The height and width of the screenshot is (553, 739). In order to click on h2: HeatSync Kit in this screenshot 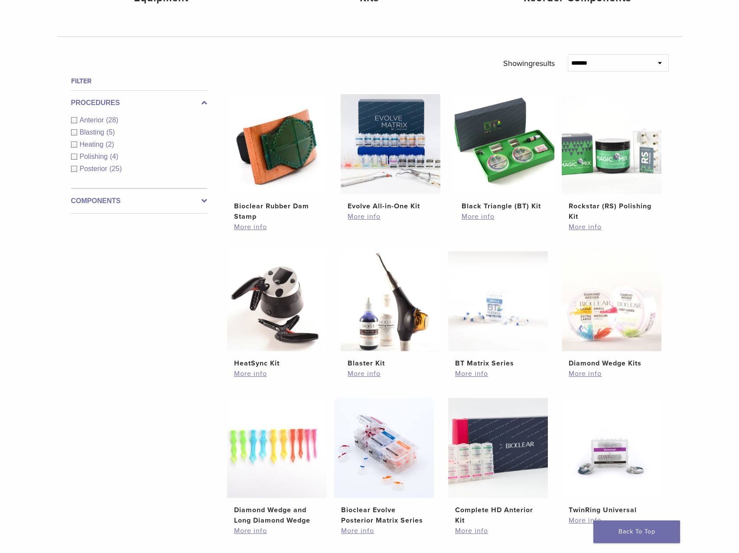, I will do `click(277, 363)`.